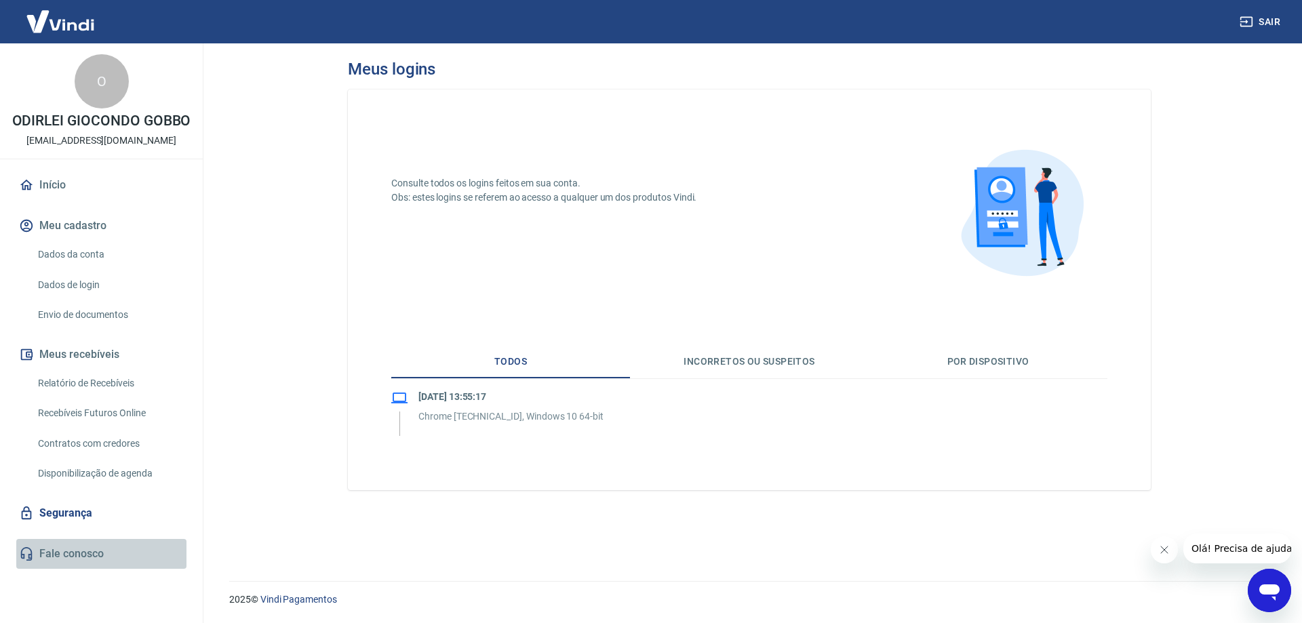 The image size is (1302, 623). What do you see at coordinates (109, 413) in the screenshot?
I see `a: Recebíveis Futuros Online` at bounding box center [109, 413].